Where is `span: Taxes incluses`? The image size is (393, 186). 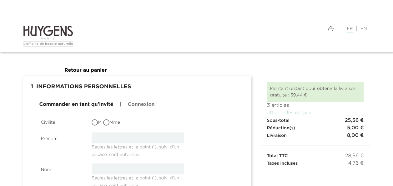
span: Taxes incluses is located at coordinates (283, 163).